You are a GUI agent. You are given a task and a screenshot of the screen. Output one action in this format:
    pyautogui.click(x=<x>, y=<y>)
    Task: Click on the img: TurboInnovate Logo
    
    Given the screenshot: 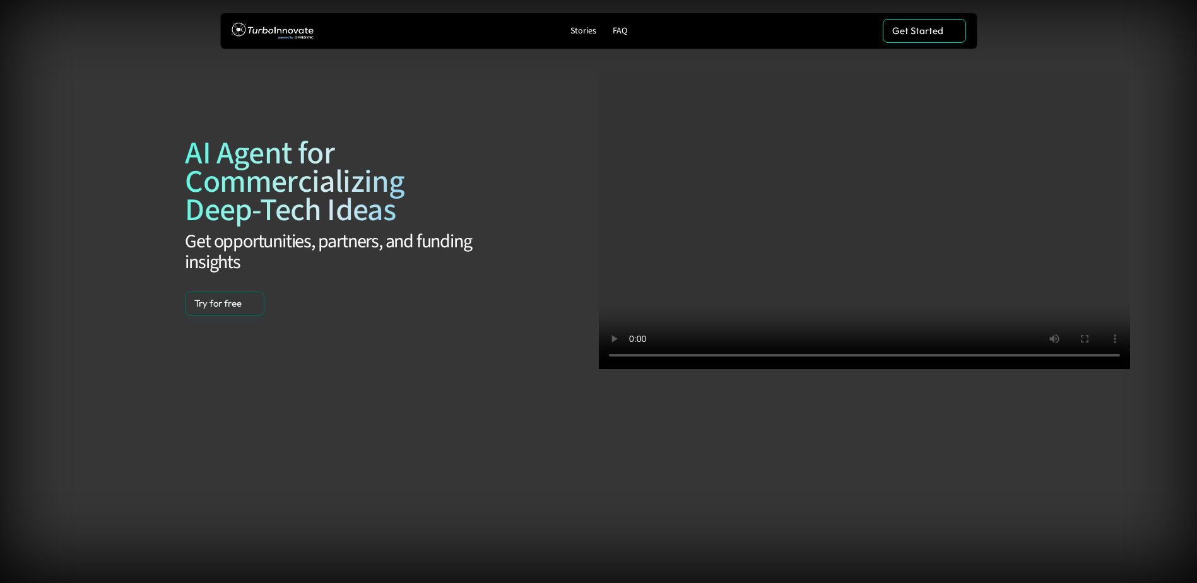 What is the action you would take?
    pyautogui.click(x=273, y=31)
    